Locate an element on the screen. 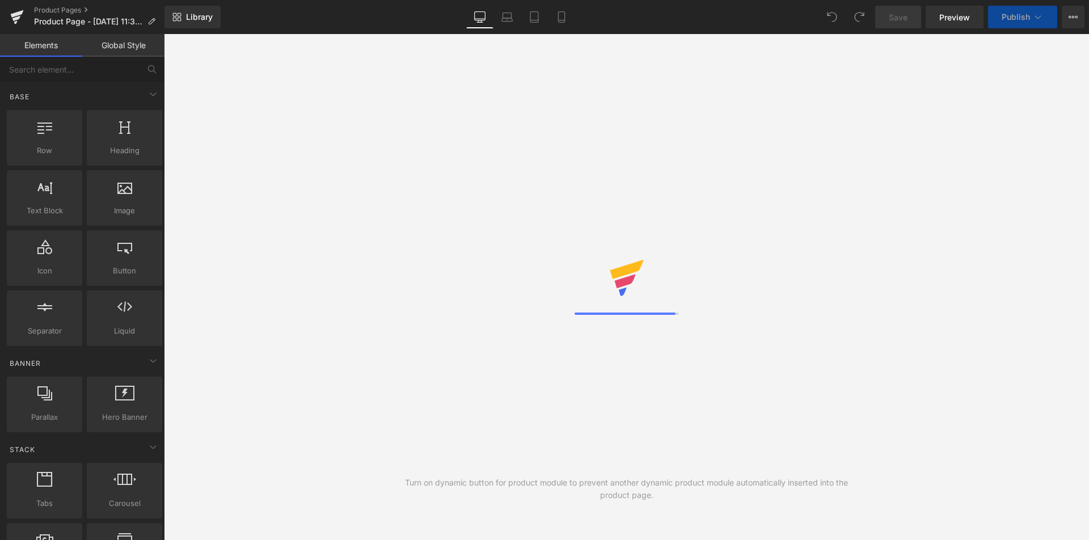  span: Publish is located at coordinates (1016, 17).